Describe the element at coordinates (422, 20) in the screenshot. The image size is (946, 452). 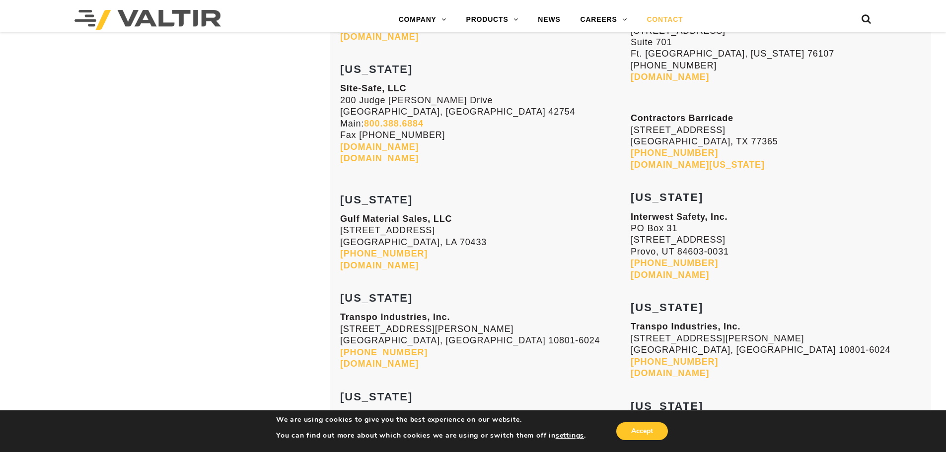
I see `a: COMPANY` at that location.